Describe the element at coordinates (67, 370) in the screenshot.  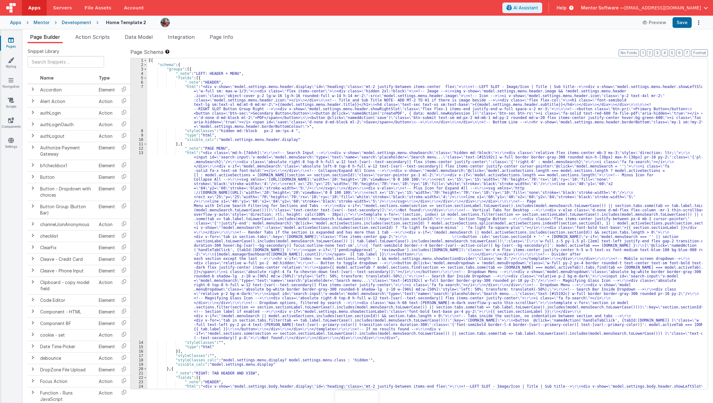
I see `td: DropZone File Upload` at that location.